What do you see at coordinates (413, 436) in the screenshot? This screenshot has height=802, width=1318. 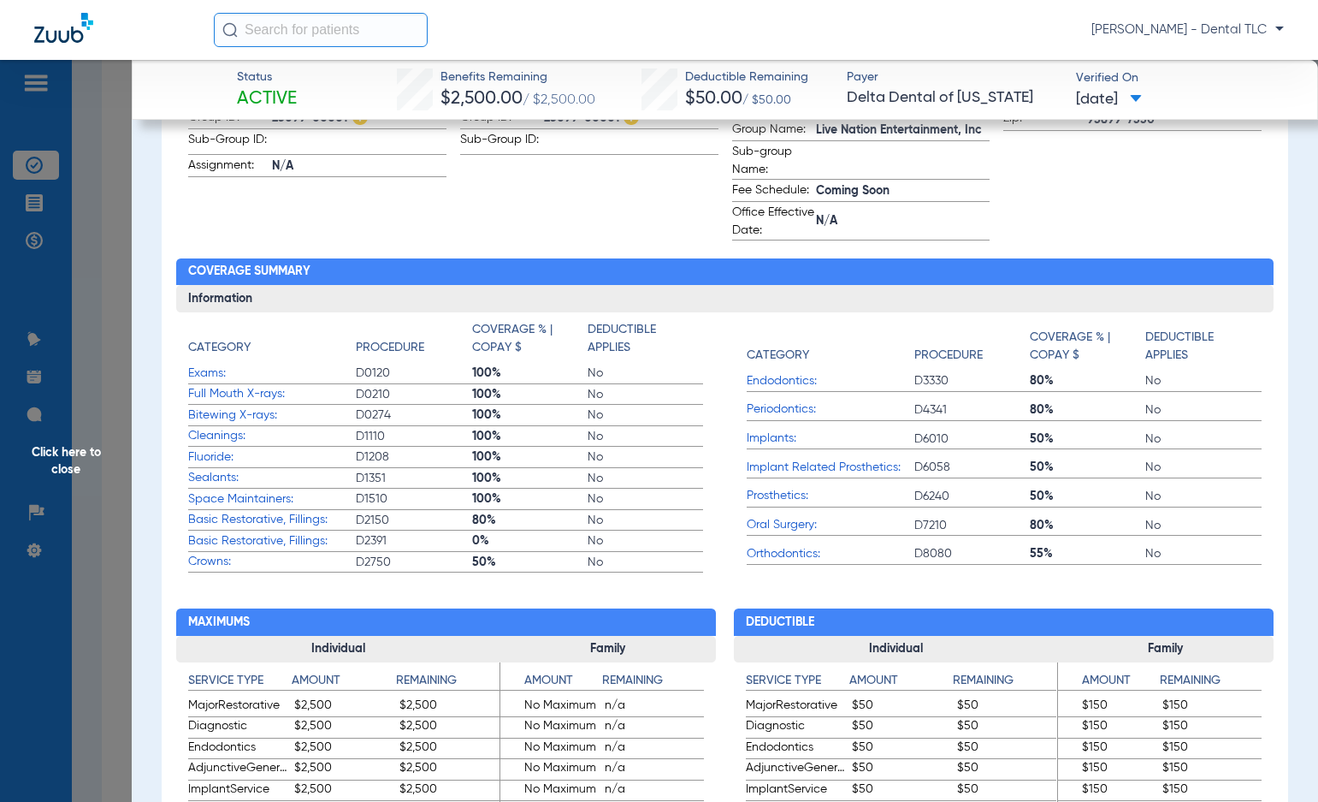 I see `span: D1110` at bounding box center [413, 436].